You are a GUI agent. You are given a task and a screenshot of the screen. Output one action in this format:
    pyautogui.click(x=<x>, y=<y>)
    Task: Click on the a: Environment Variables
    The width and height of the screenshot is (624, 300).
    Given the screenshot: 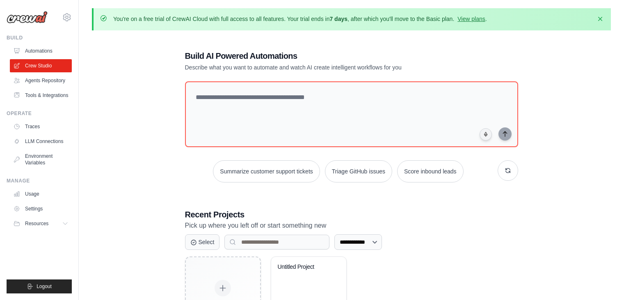 What is the action you would take?
    pyautogui.click(x=41, y=159)
    